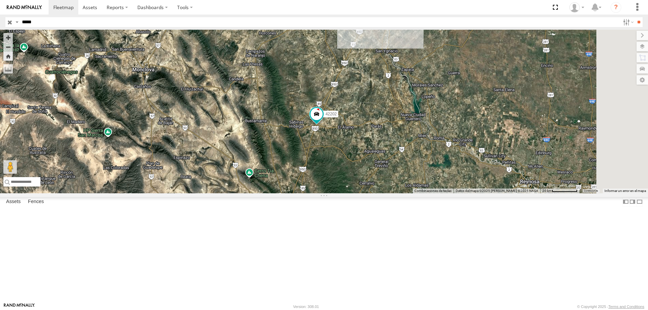  Describe the element at coordinates (331, 114) in the screenshot. I see `span: 42202` at that location.